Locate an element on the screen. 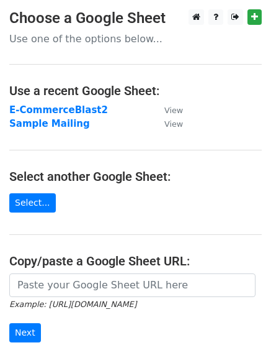 This screenshot has width=271, height=358. a: E-CommerceBlast2 is located at coordinates (58, 110).